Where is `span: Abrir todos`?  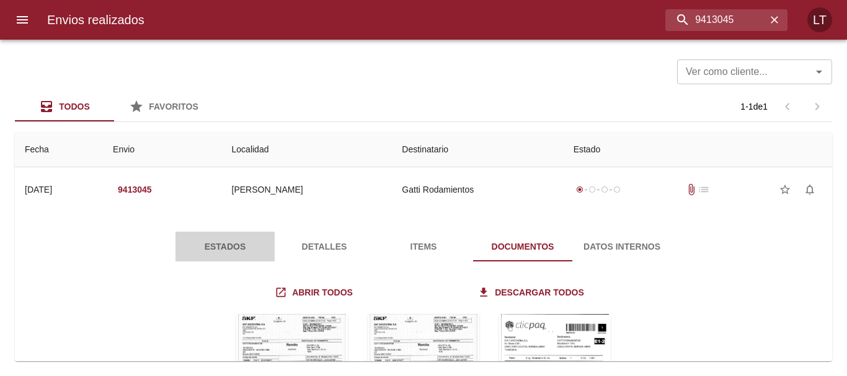
span: Abrir todos is located at coordinates (315, 293).